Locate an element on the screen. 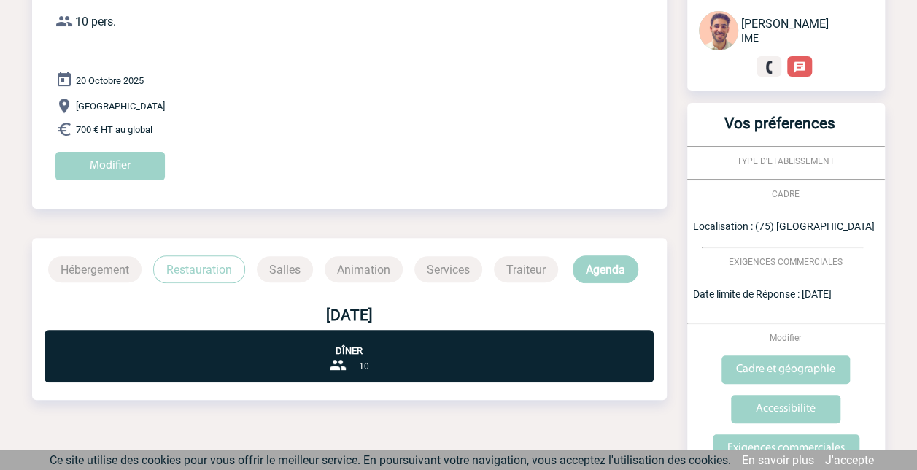  p: Dîner is located at coordinates (349, 343).